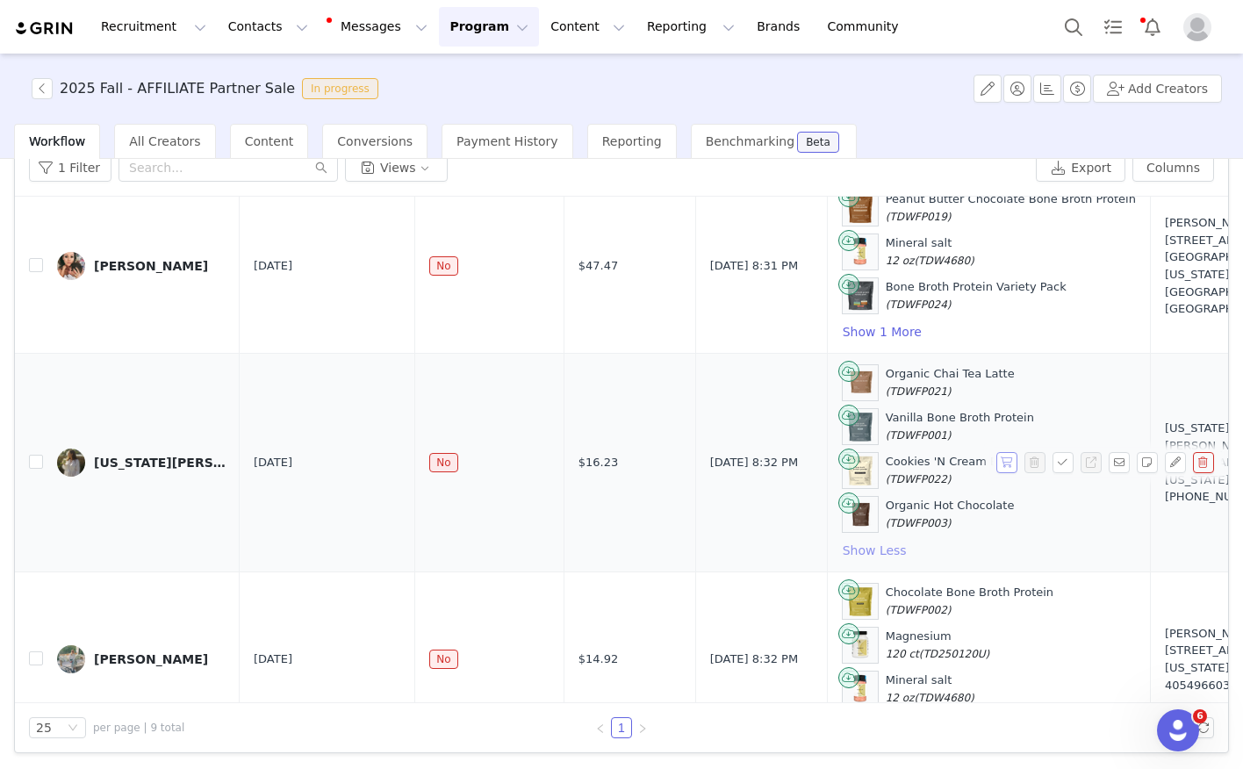  Describe the element at coordinates (1074, 26) in the screenshot. I see `button: Search` at that location.